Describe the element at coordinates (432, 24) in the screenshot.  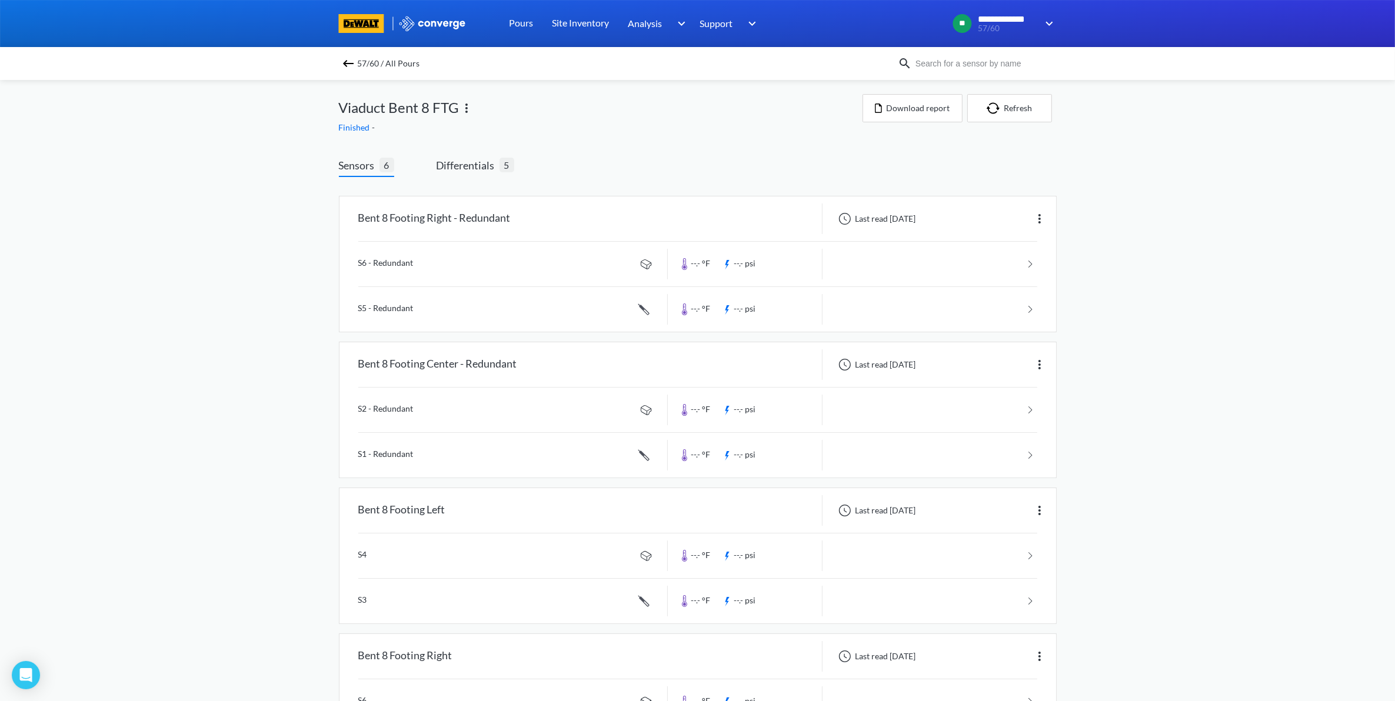
I see `img: logo_ewhite.svg` at that location.